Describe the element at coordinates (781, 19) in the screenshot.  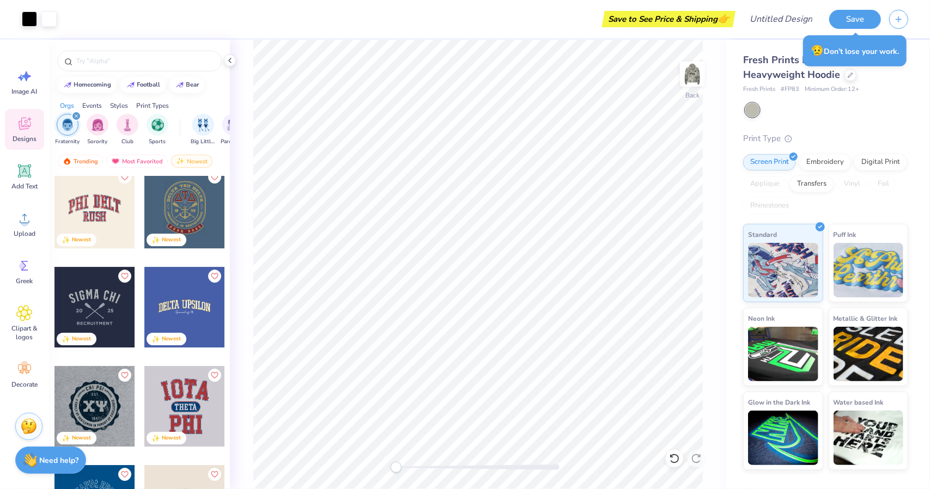
I see `input: Untitled Design` at that location.